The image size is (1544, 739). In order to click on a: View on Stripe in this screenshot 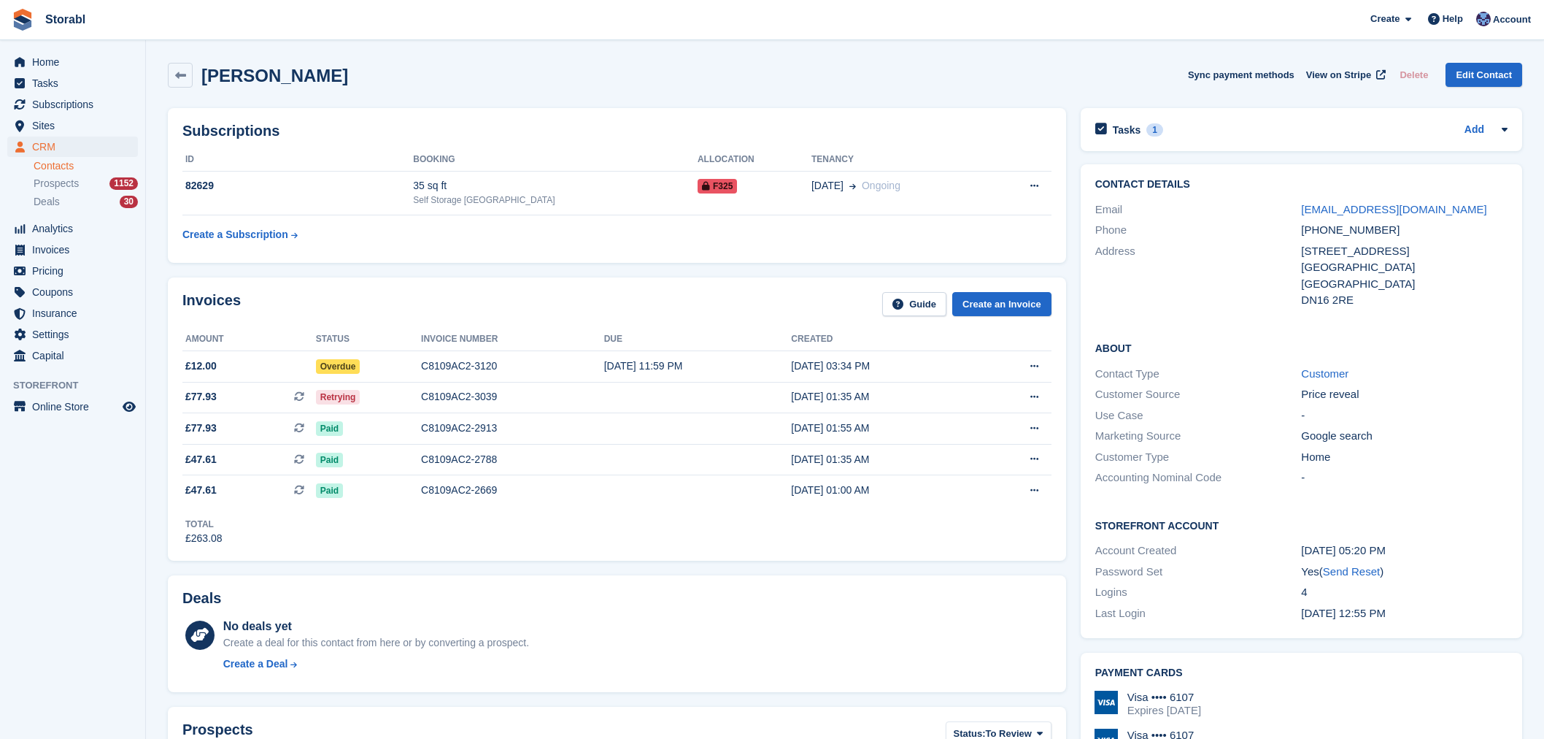, I will do `click(1344, 74)`.